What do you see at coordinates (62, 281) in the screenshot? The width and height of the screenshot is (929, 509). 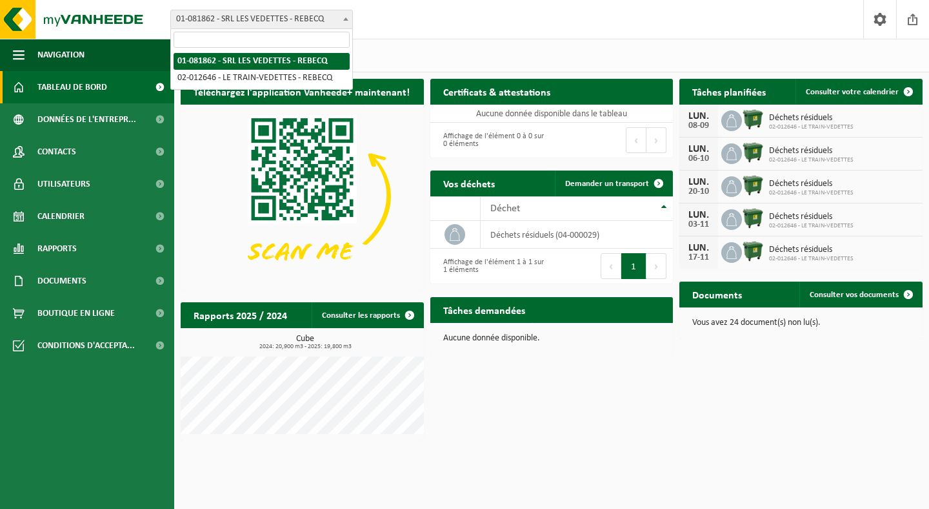 I see `span: Documents` at bounding box center [62, 281].